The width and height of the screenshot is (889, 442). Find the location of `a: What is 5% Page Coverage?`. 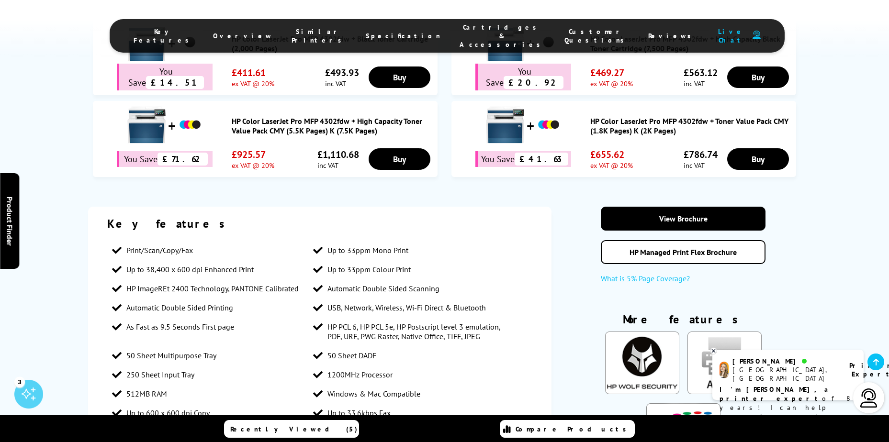

a: What is 5% Page Coverage? is located at coordinates (683, 281).